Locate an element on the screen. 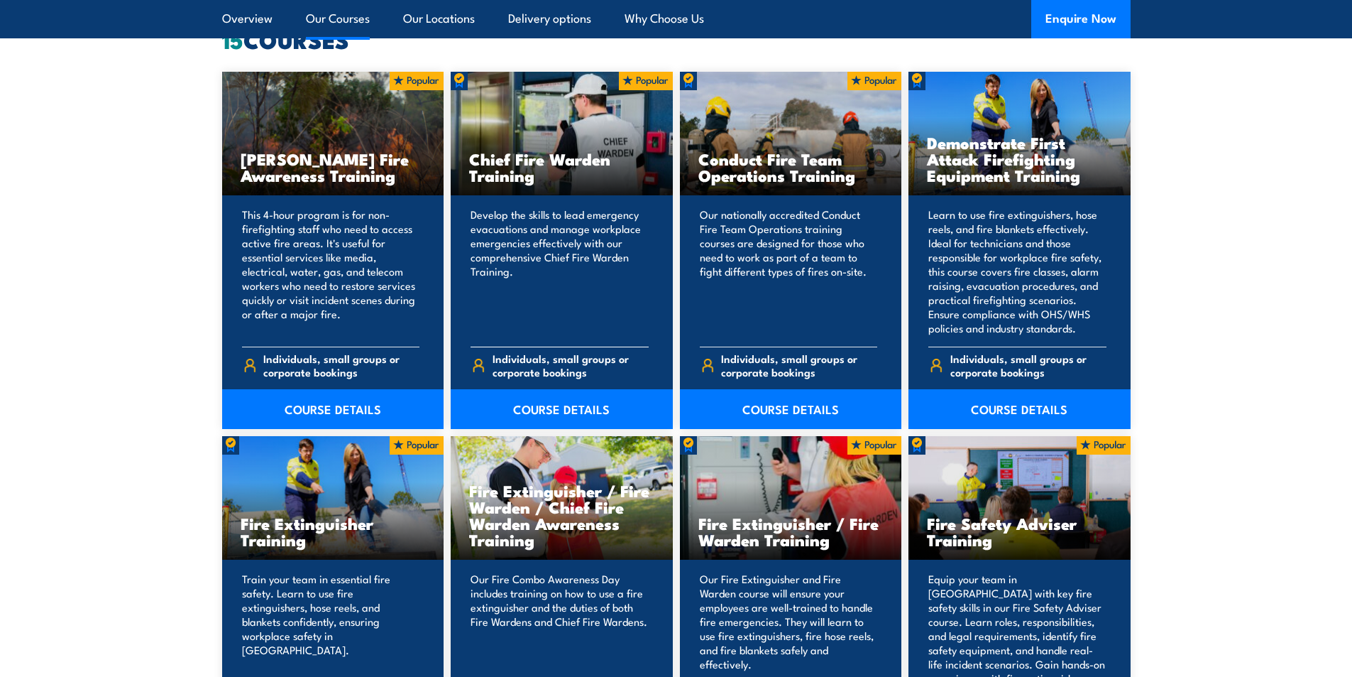  p: Develop the skills to lead emergency evacuations and manage workplace emergencies effectively wit... is located at coordinates (559, 271).